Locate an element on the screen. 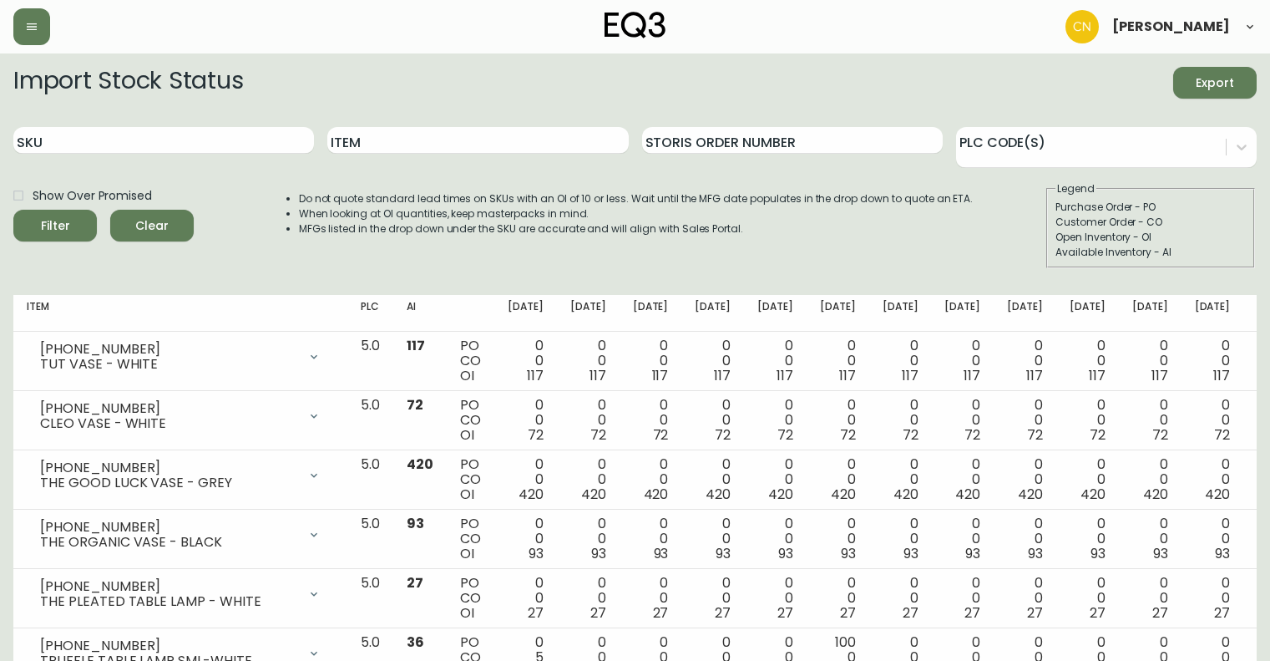 The width and height of the screenshot is (1270, 661). span: Export is located at coordinates (1215, 83).